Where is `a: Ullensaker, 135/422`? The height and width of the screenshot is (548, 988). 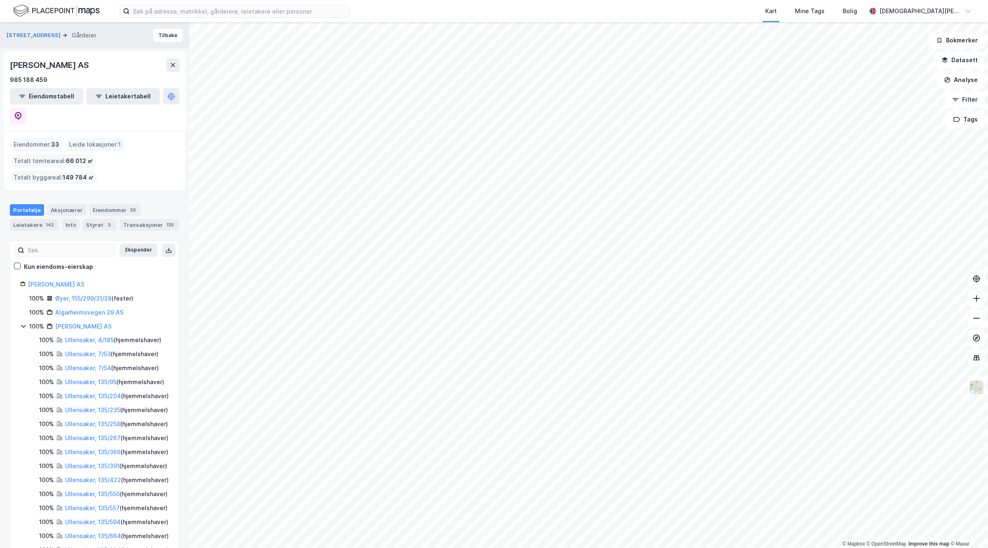 a: Ullensaker, 135/422 is located at coordinates (93, 480).